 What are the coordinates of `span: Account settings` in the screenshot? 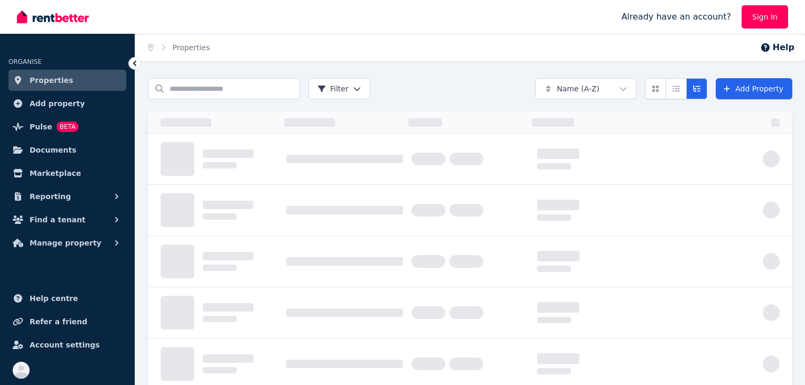 It's located at (64, 345).